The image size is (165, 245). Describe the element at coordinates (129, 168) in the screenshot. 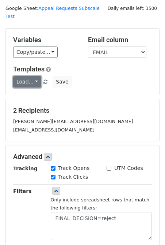

I see `label: UTM Codes` at that location.